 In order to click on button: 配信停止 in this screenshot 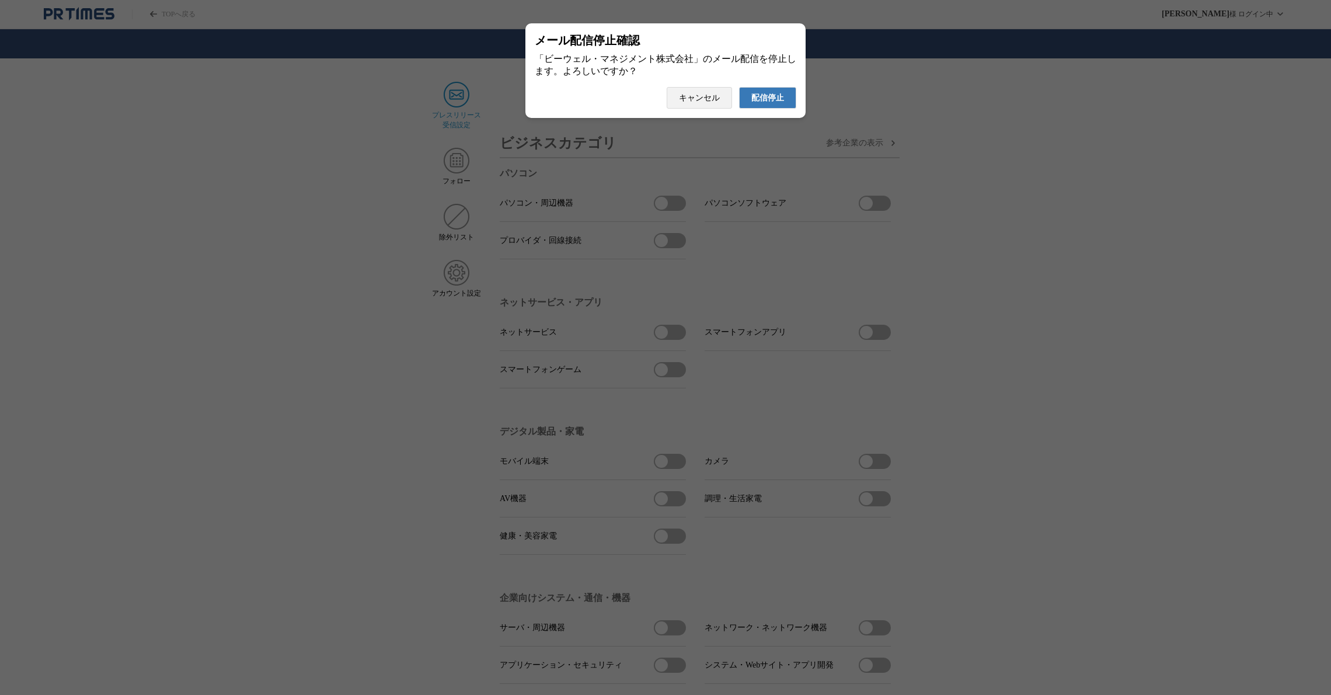, I will do `click(768, 98)`.